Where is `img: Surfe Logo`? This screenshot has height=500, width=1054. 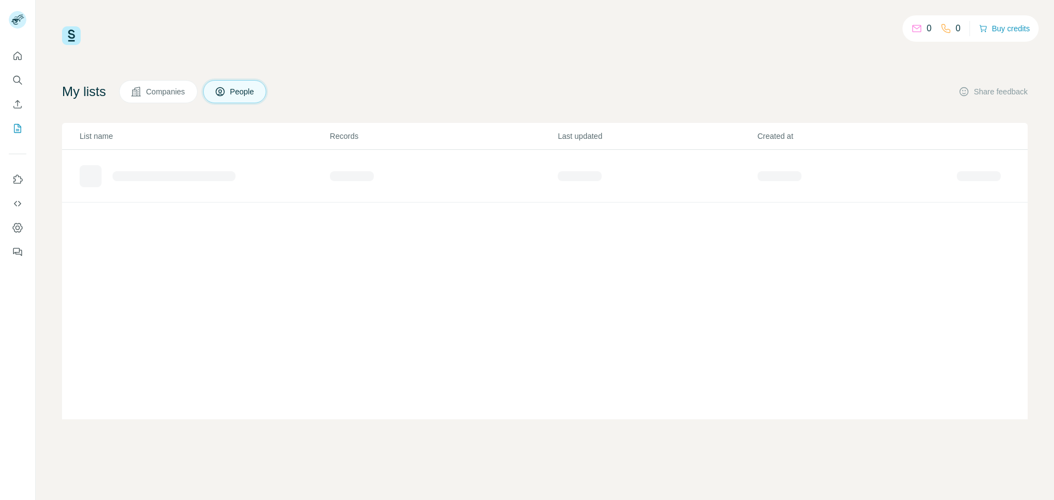
img: Surfe Logo is located at coordinates (71, 36).